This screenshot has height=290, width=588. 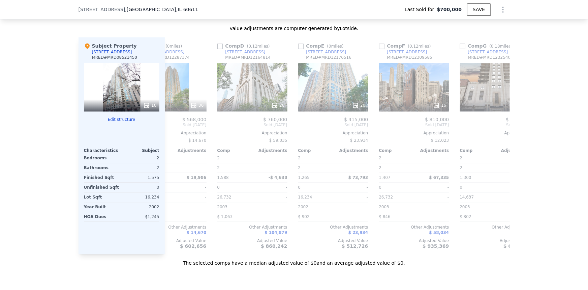 What do you see at coordinates (225, 197) in the screenshot?
I see `span: 26,732` at bounding box center [225, 197].